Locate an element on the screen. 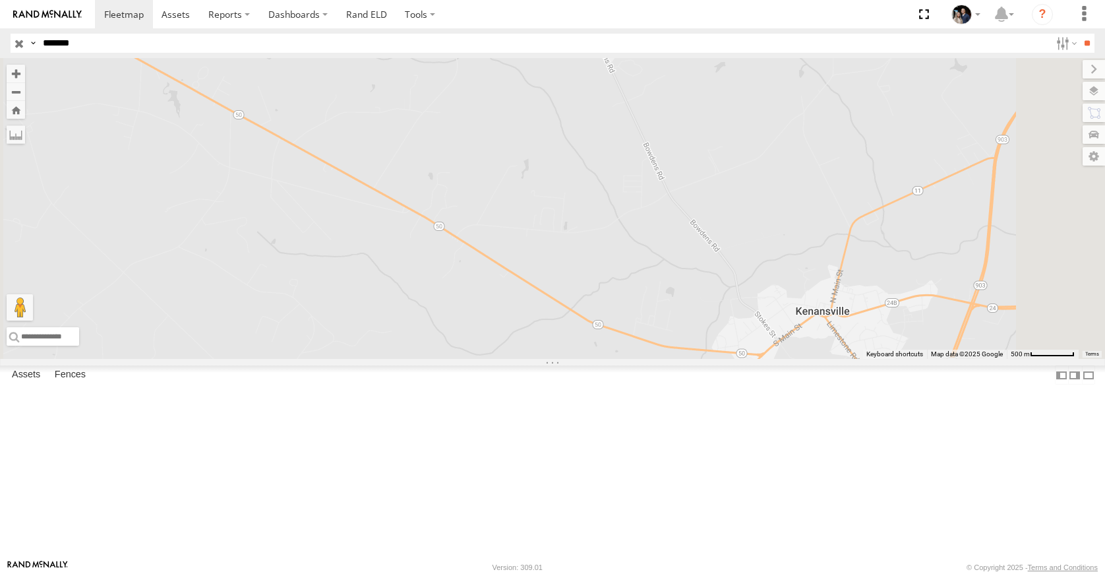 The width and height of the screenshot is (1105, 574). div: Lauren Jackson is located at coordinates (966, 15).